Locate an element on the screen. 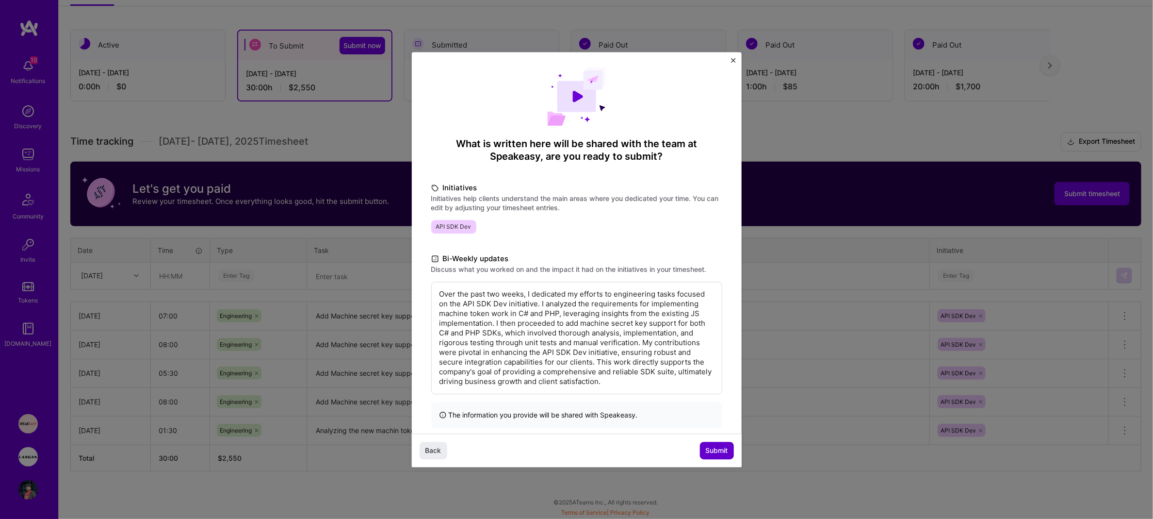  span: API SDK Dev is located at coordinates (454, 227).